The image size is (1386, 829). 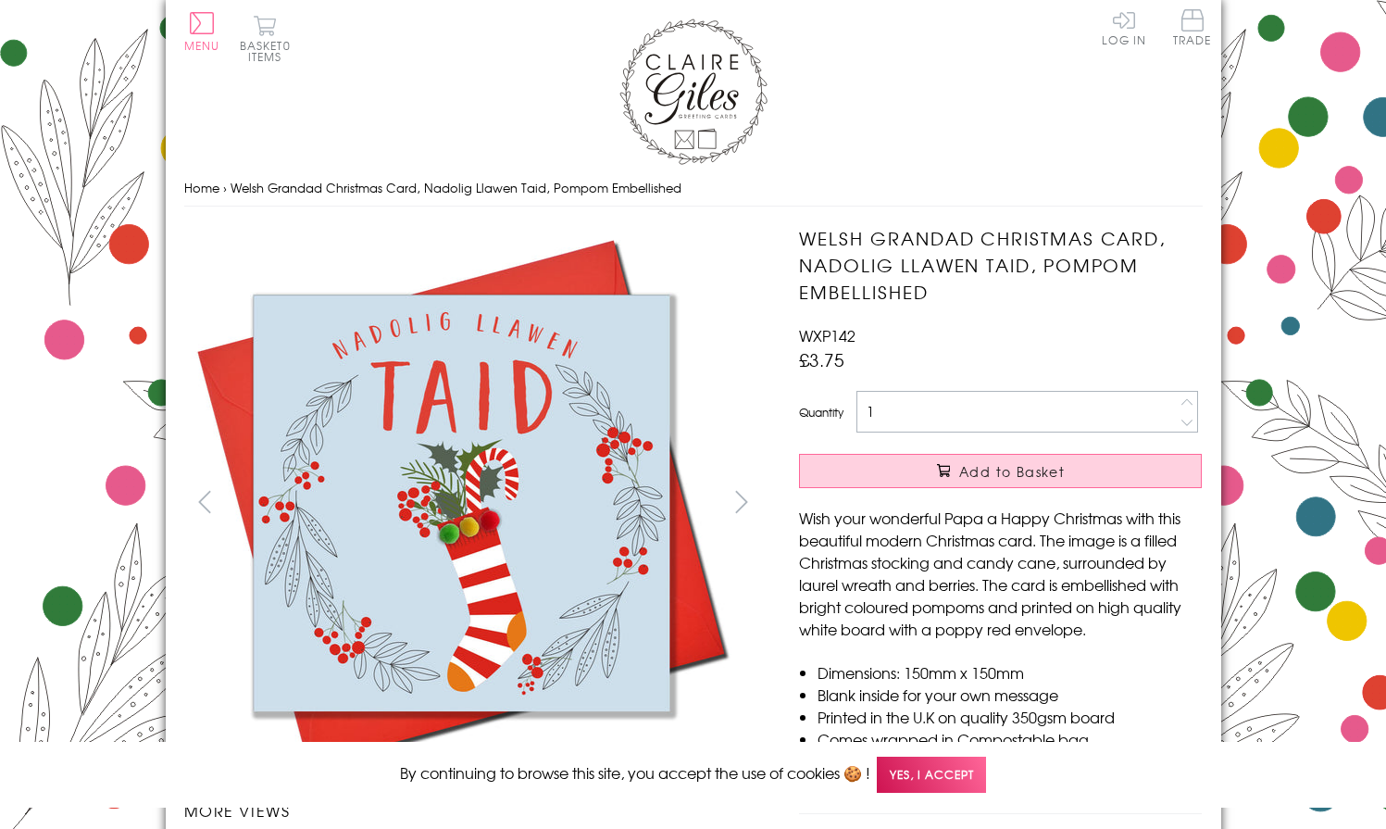 I want to click on span: Menu, so click(x=202, y=45).